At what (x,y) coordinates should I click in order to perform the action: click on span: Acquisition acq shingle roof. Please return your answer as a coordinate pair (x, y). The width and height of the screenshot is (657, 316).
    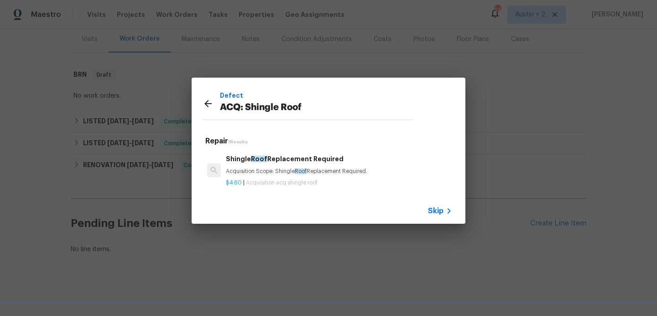
    Looking at the image, I should click on (282, 183).